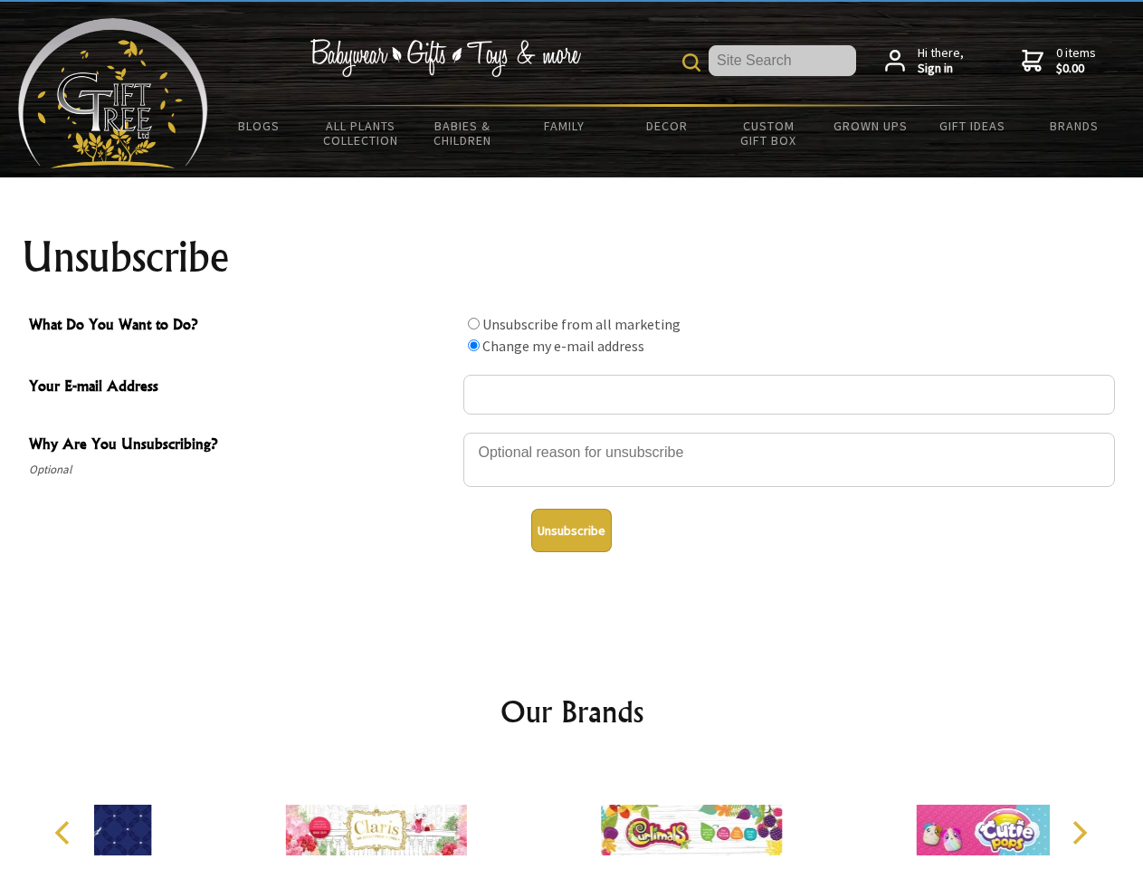 This screenshot has height=869, width=1143. Describe the element at coordinates (242, 470) in the screenshot. I see `span: Optional` at that location.